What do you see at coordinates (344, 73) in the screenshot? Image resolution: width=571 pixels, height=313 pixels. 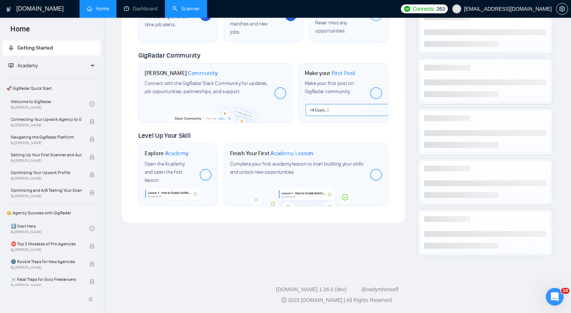 I see `span: First Post` at bounding box center [344, 73].